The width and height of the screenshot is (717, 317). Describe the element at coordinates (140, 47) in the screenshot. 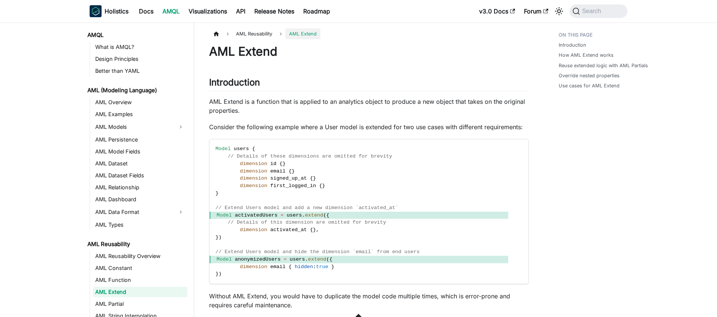

I see `a: What is AMQL?` at that location.